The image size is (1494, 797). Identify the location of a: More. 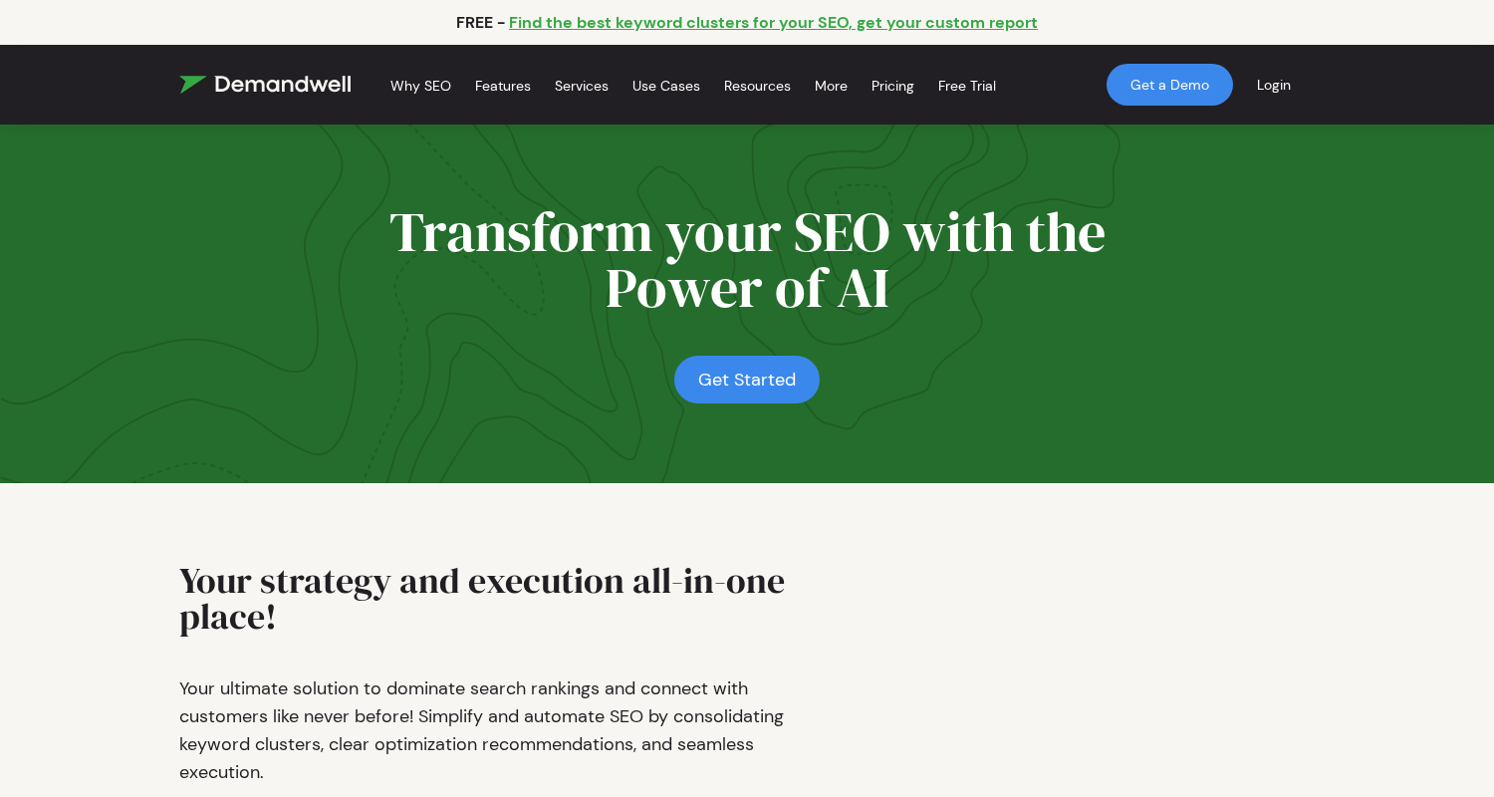
(831, 86).